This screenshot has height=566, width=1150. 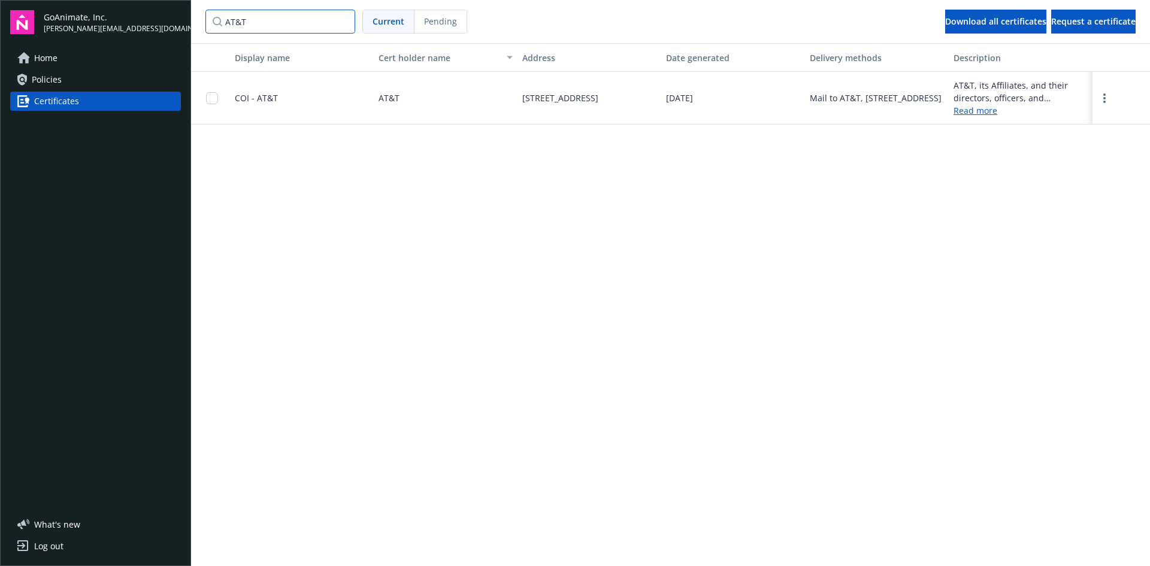 What do you see at coordinates (1020, 57) in the screenshot?
I see `button: Description` at bounding box center [1020, 57].